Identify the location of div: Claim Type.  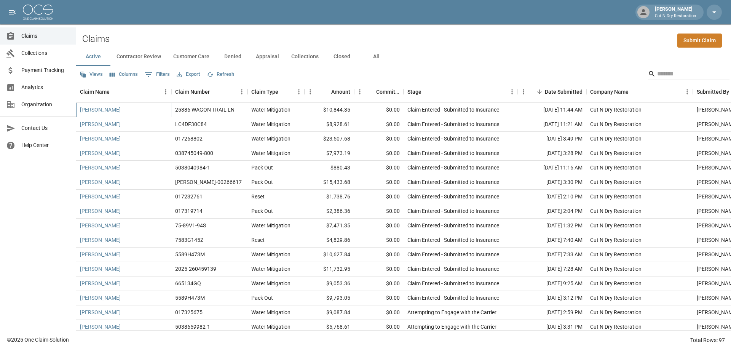
(265, 92).